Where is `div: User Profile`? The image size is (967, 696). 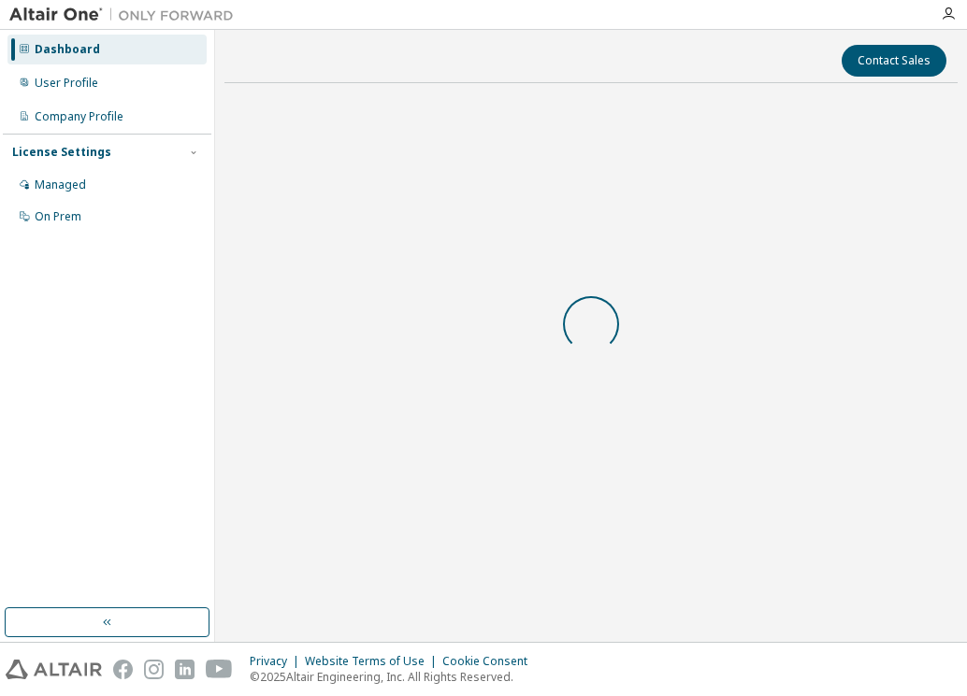 div: User Profile is located at coordinates (66, 83).